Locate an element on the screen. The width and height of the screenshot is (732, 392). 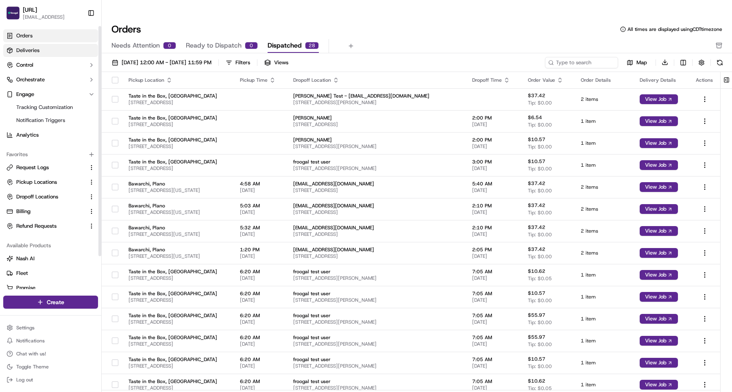
div: Favorites is located at coordinates (50, 154).